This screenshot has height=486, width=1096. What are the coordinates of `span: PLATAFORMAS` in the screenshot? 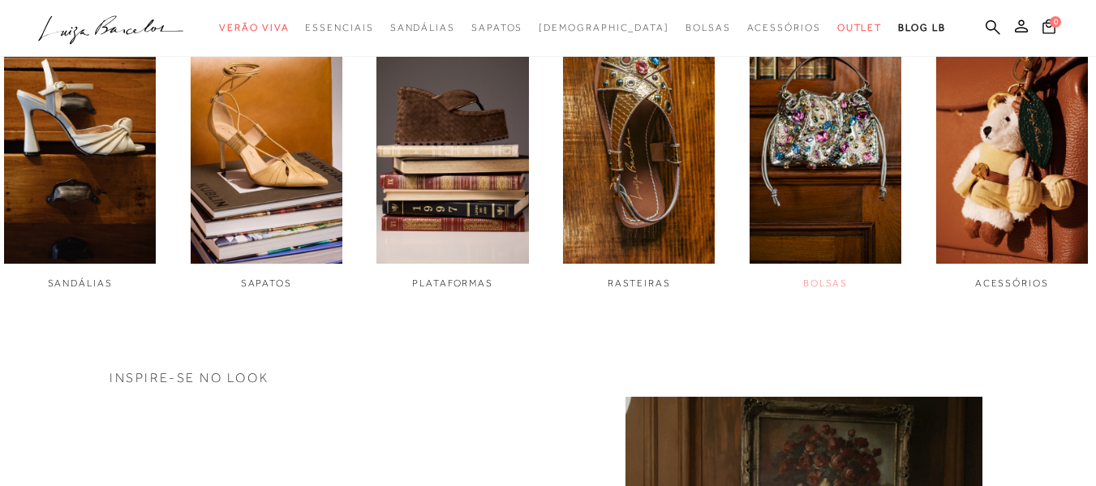 It's located at (453, 283).